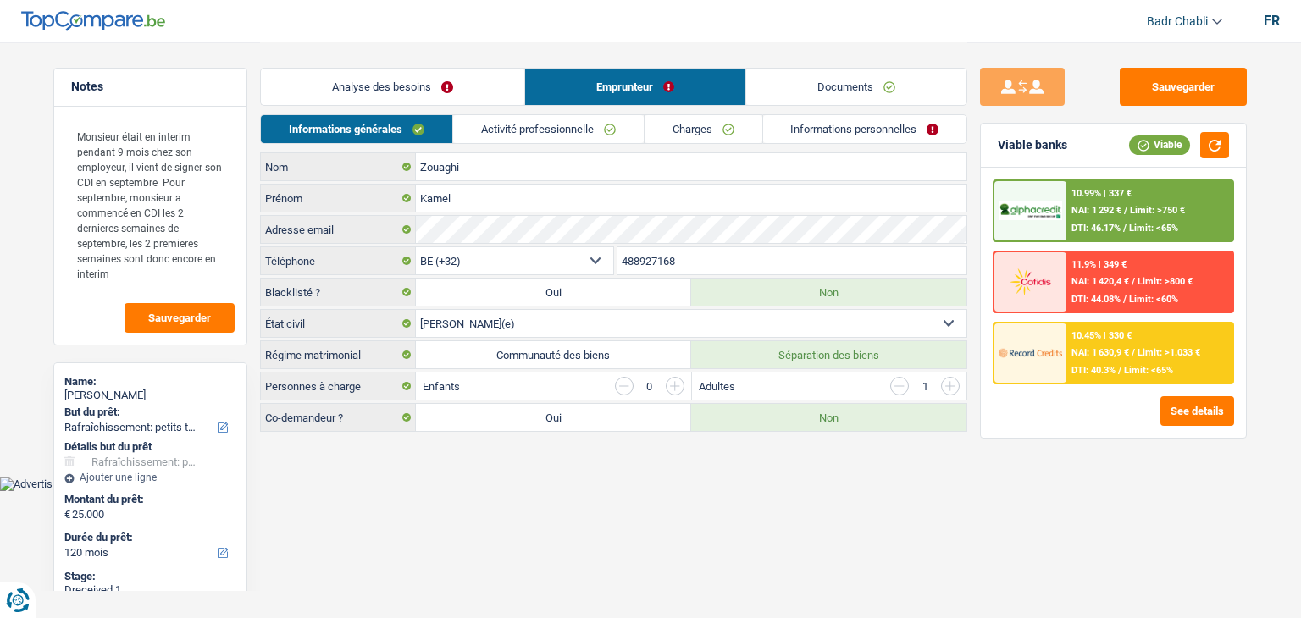 The height and width of the screenshot is (618, 1301). What do you see at coordinates (1177, 21) in the screenshot?
I see `span: Badr Chabli` at bounding box center [1177, 21].